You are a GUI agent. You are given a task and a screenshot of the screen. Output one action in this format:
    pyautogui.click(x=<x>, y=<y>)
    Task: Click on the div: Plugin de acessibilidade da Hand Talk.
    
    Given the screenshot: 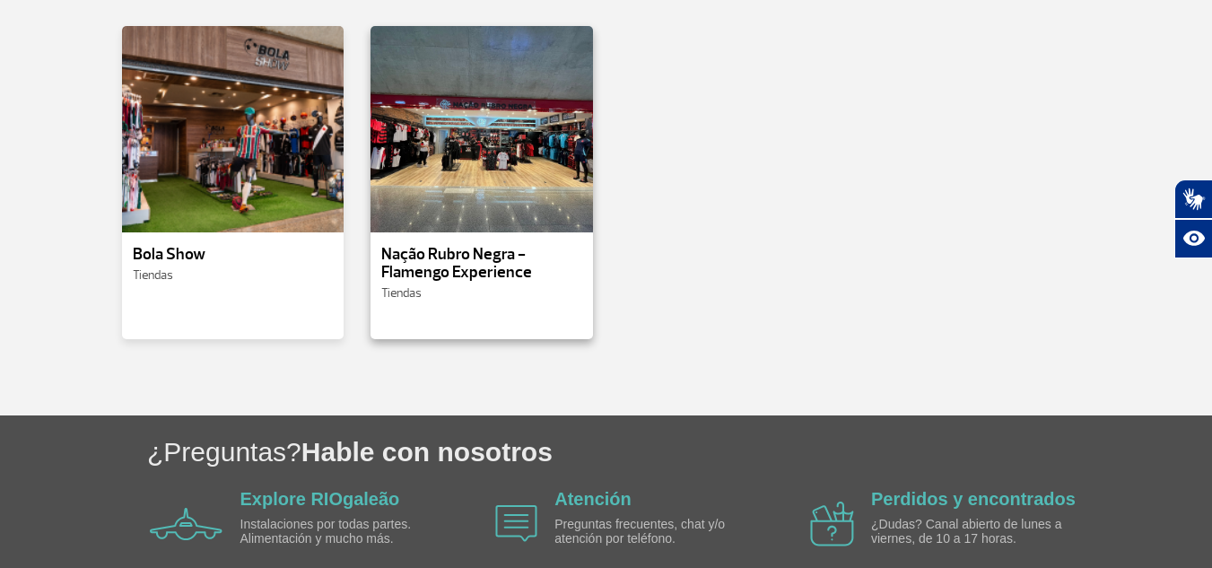 What is the action you would take?
    pyautogui.click(x=1193, y=219)
    